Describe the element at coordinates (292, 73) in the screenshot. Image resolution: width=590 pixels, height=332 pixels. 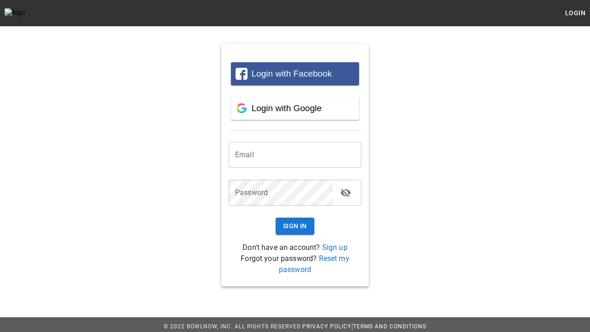
I see `span: Login with Facebook` at that location.